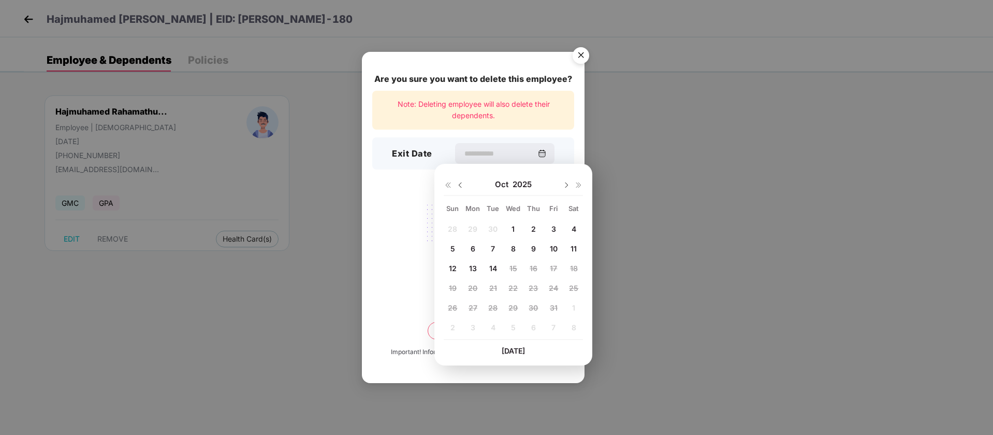  I want to click on div: Sun, so click(453, 208).